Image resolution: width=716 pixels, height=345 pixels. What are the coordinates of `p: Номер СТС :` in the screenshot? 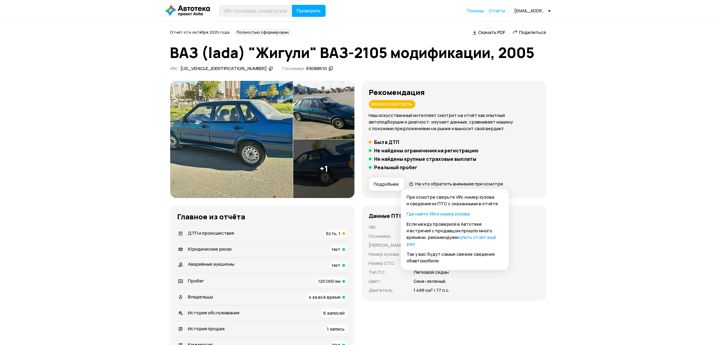 It's located at (388, 264).